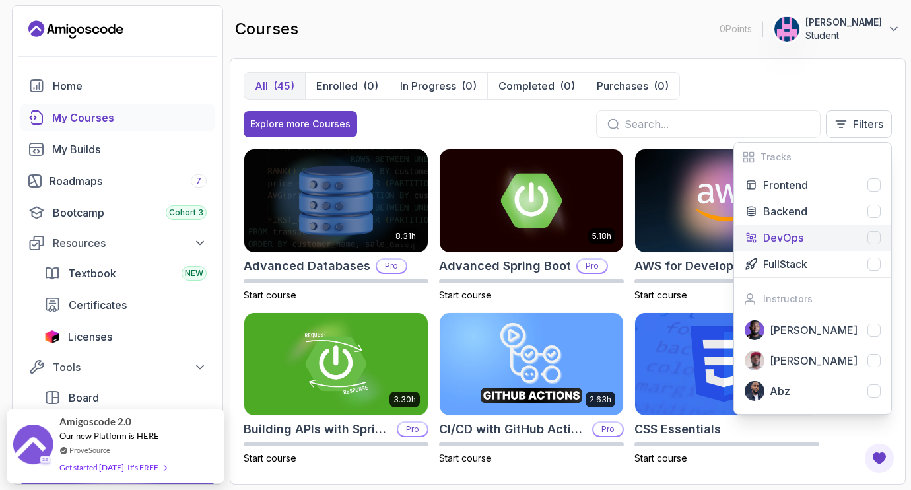 The width and height of the screenshot is (911, 490). I want to click on p: Abz, so click(779, 391).